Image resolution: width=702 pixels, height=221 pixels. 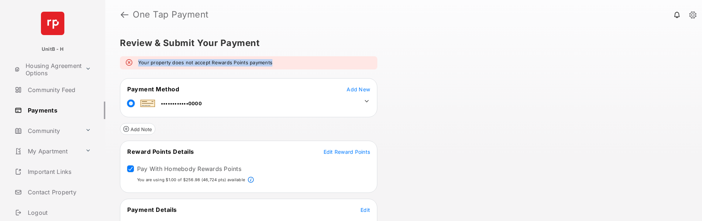 I want to click on button: Add New, so click(x=358, y=89).